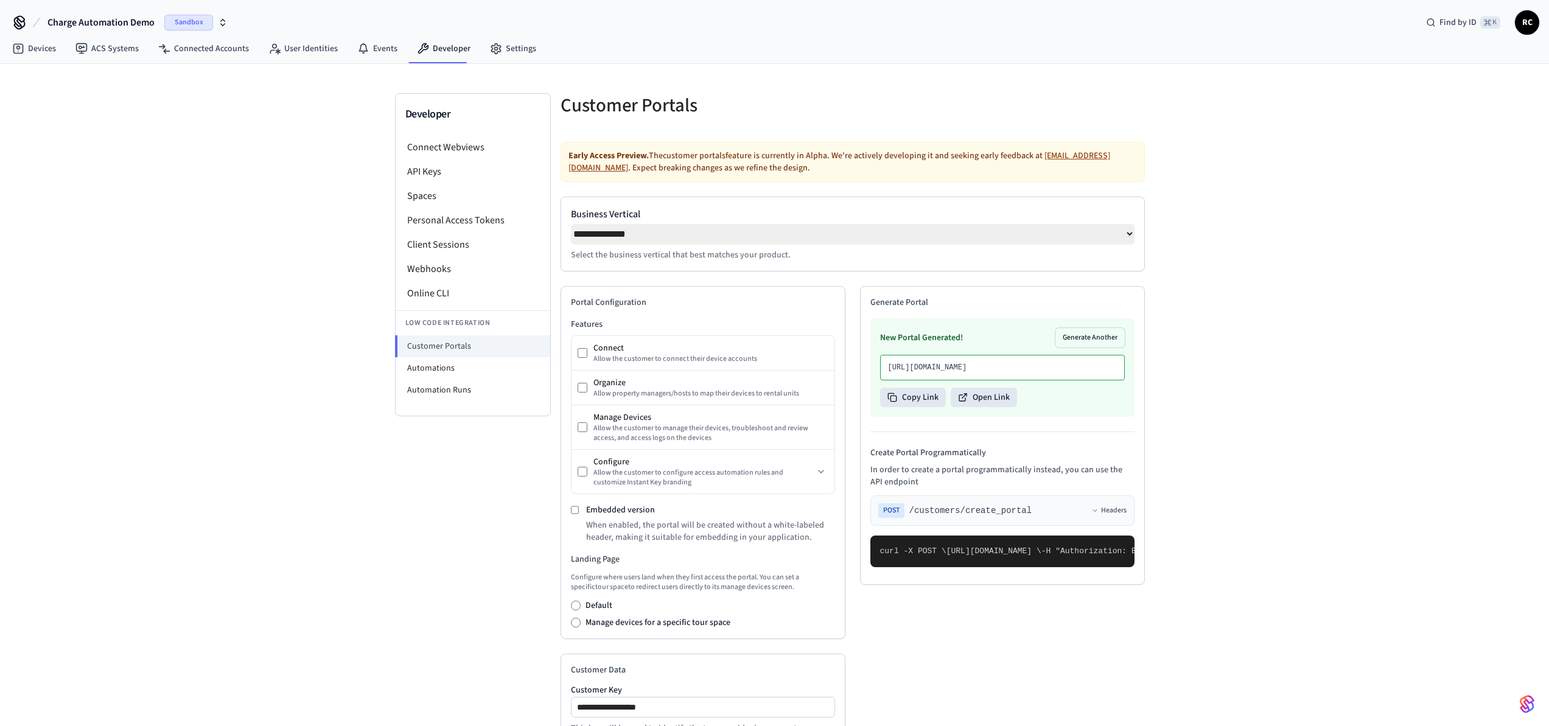  Describe the element at coordinates (444, 49) in the screenshot. I see `a: Developer` at that location.